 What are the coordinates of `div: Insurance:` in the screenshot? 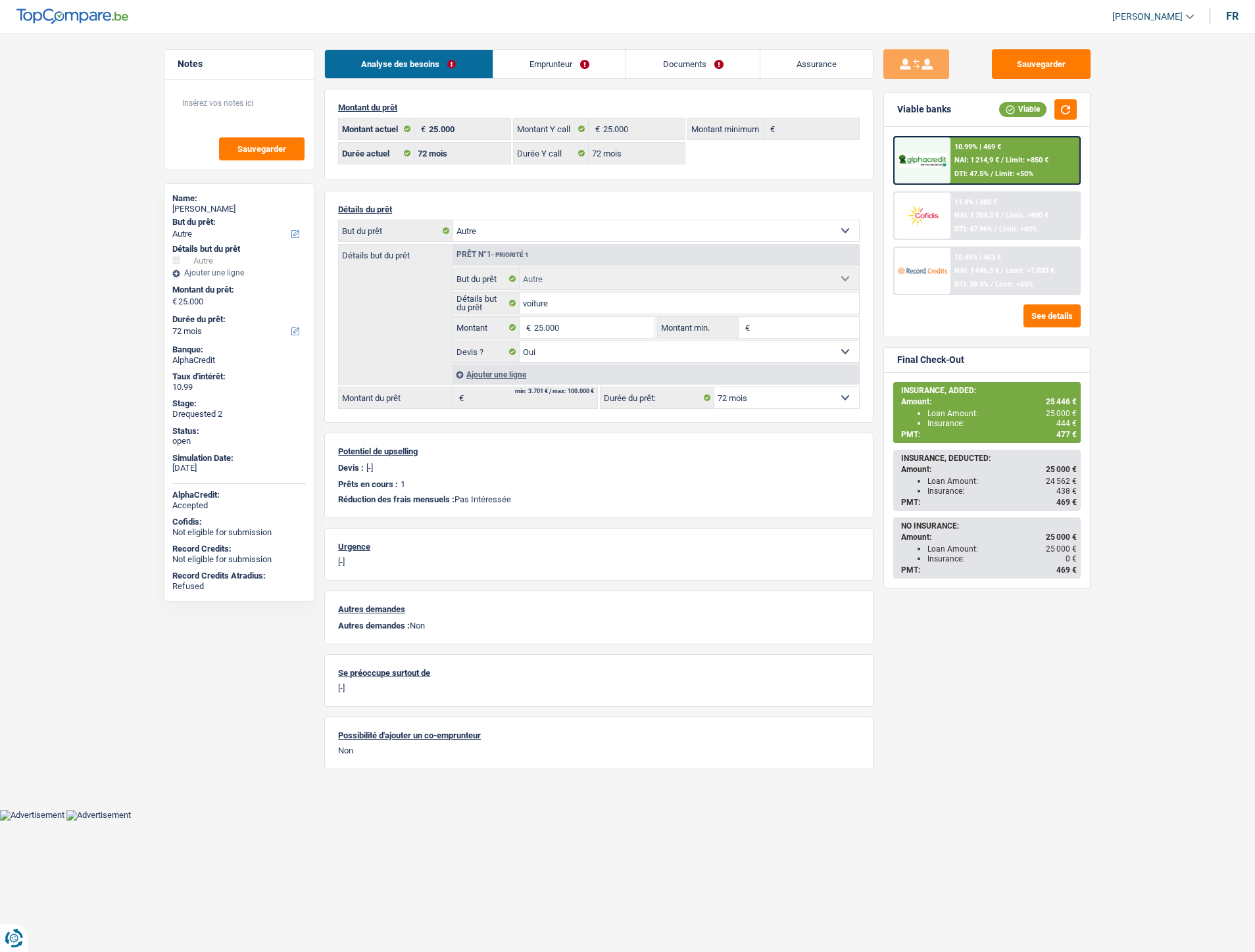 It's located at (1001, 491).